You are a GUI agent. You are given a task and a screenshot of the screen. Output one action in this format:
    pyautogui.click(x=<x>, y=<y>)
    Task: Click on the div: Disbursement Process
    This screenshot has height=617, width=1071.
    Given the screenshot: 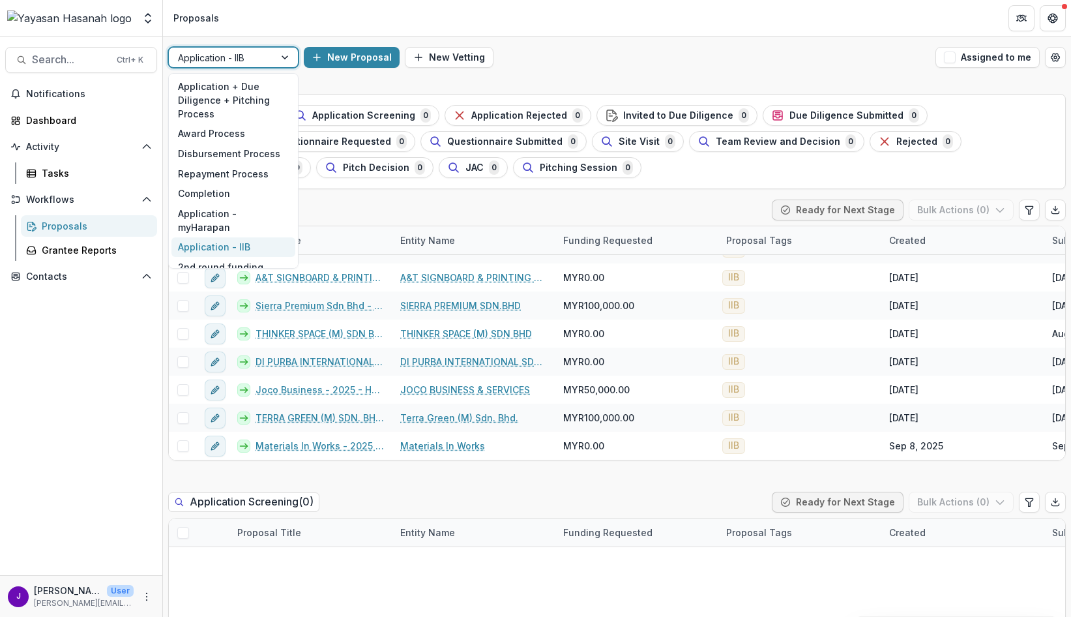 What is the action you would take?
    pyautogui.click(x=233, y=153)
    